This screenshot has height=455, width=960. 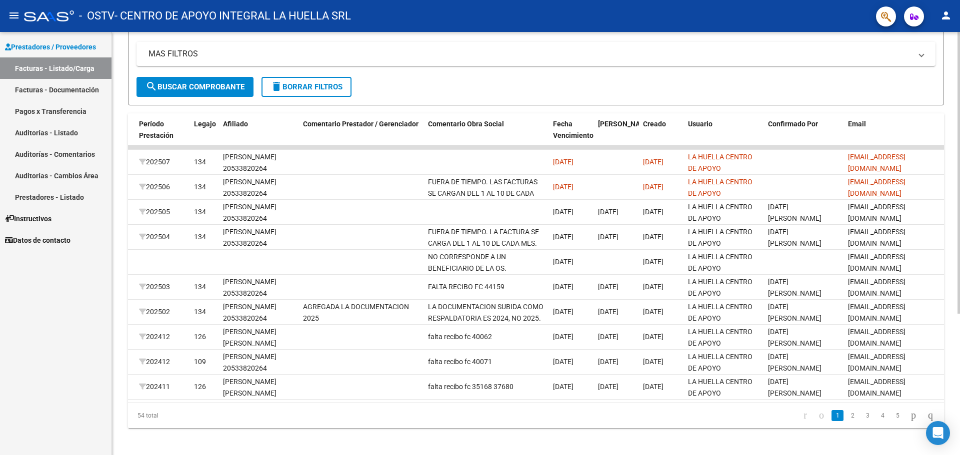 I want to click on span: Fecha Vencimiento, so click(x=573, y=129).